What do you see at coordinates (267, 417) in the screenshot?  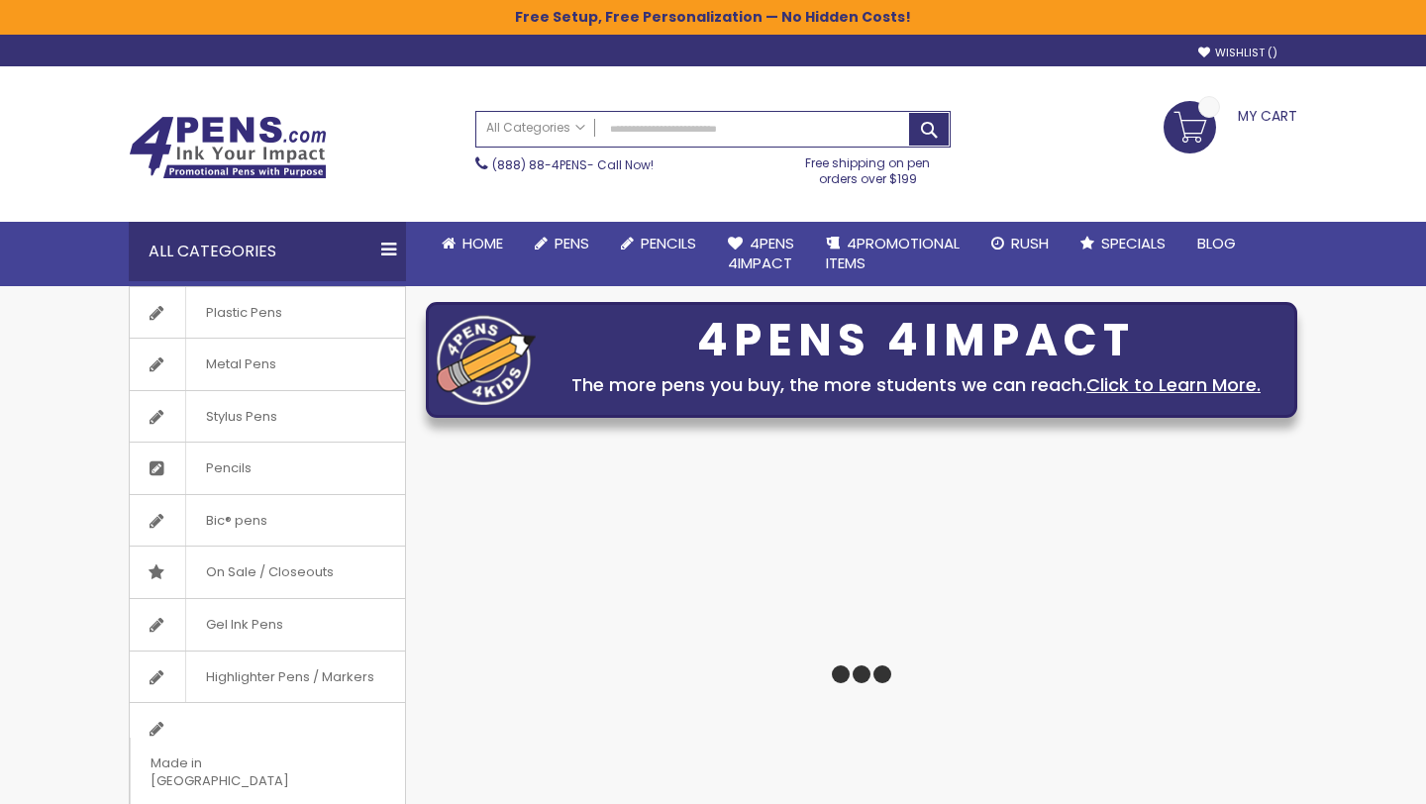 I see `a: Stylus Pens` at bounding box center [267, 417].